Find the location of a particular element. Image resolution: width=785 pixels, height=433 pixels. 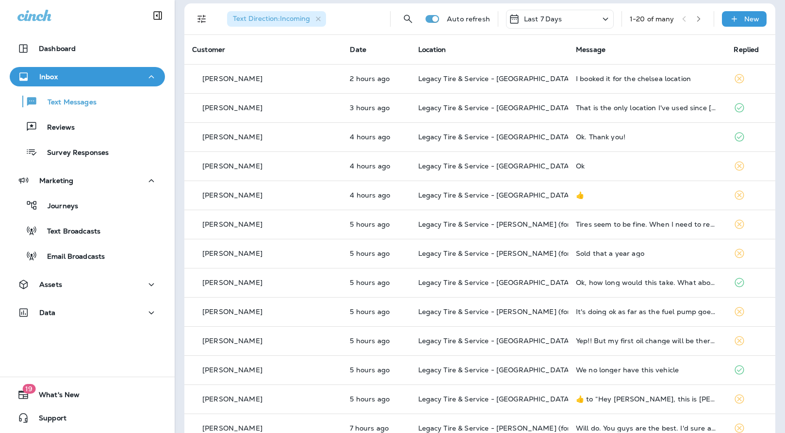

p: Oct 9, 2025 10:31 AM is located at coordinates (376, 341).